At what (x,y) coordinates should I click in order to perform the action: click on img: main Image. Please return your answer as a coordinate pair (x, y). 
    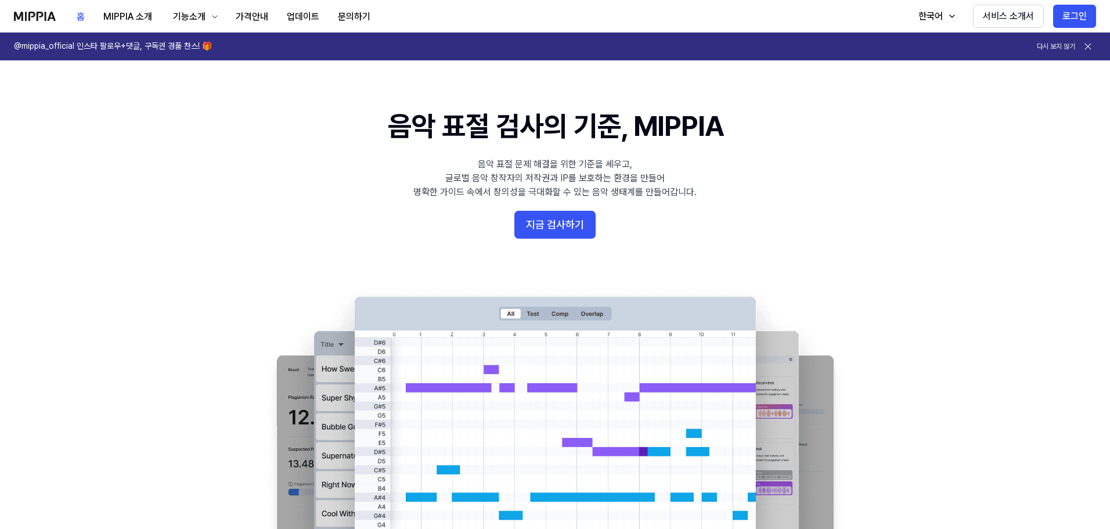
    Looking at the image, I should click on (555, 407).